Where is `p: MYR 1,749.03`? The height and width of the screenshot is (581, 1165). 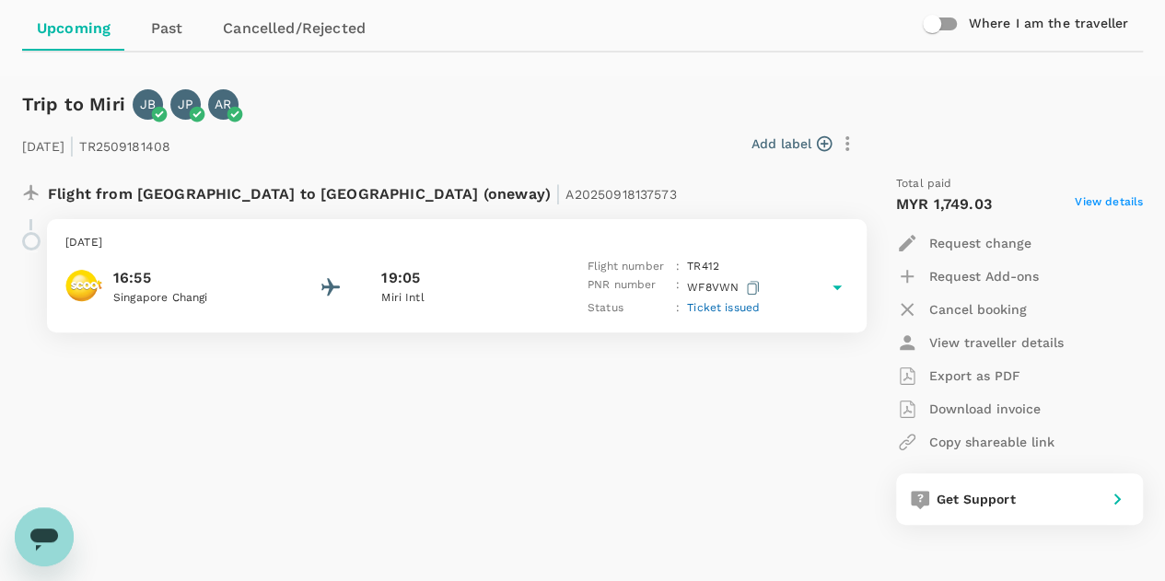 p: MYR 1,749.03 is located at coordinates (944, 204).